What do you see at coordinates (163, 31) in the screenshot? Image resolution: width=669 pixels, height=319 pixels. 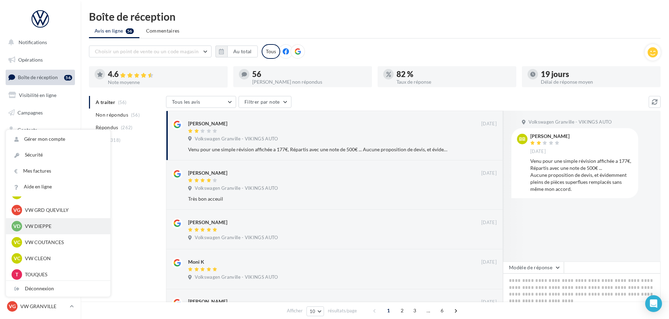 I see `span: Commentaires` at bounding box center [163, 31].